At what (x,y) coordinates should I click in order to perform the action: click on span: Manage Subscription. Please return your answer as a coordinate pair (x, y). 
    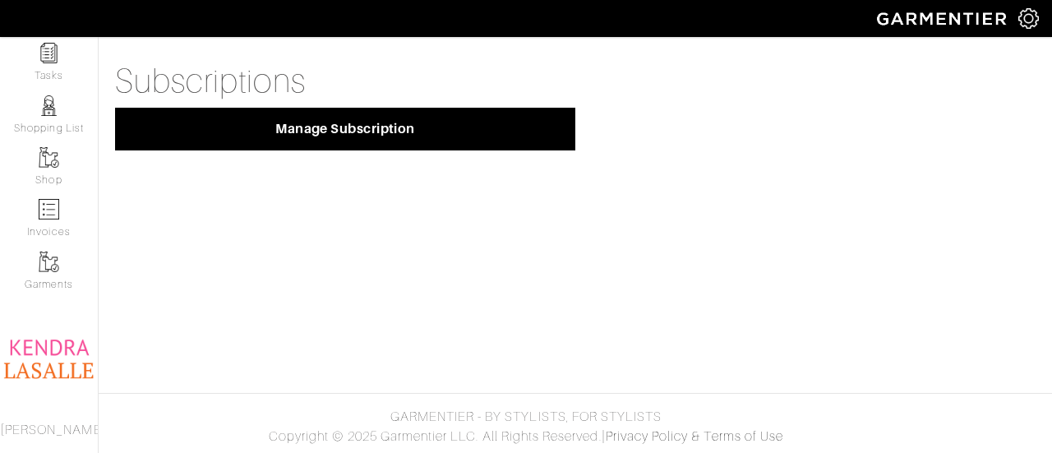
    Looking at the image, I should click on (345, 129).